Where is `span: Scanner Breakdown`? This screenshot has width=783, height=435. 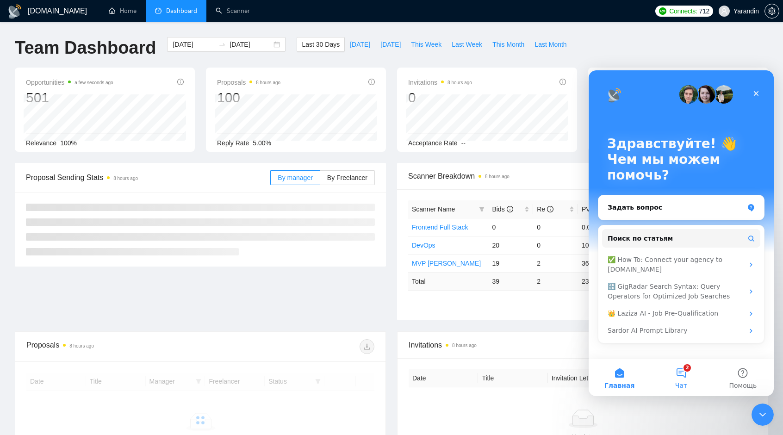 span: Scanner Breakdown is located at coordinates (582, 176).